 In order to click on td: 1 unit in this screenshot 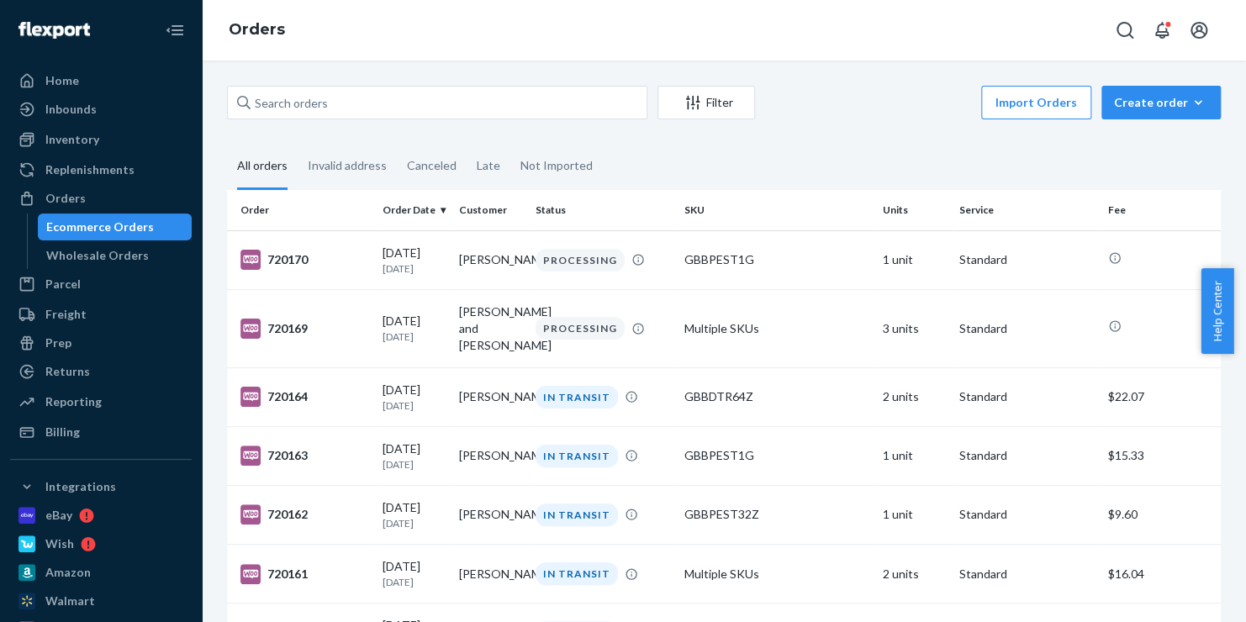, I will do `click(914, 456)`.